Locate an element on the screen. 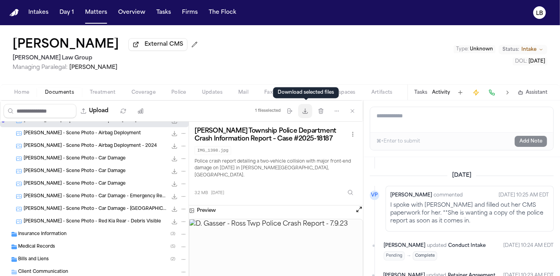  button: Matters is located at coordinates (96, 13).